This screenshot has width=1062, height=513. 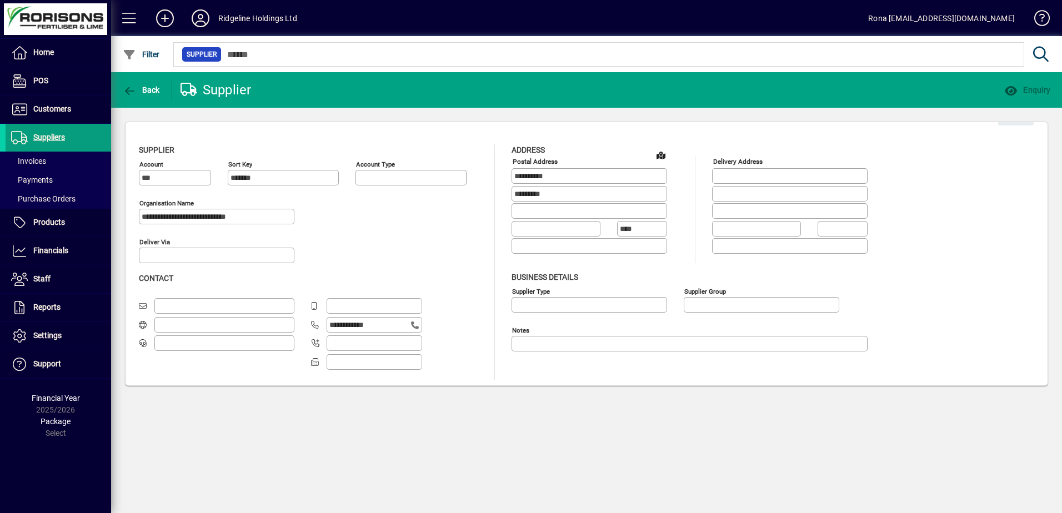 What do you see at coordinates (520, 330) in the screenshot?
I see `mat-label: Notes` at bounding box center [520, 330].